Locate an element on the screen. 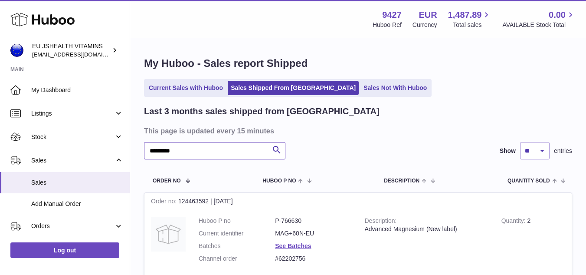 This screenshot has width=586, height=275. span: entries is located at coordinates (563, 151).